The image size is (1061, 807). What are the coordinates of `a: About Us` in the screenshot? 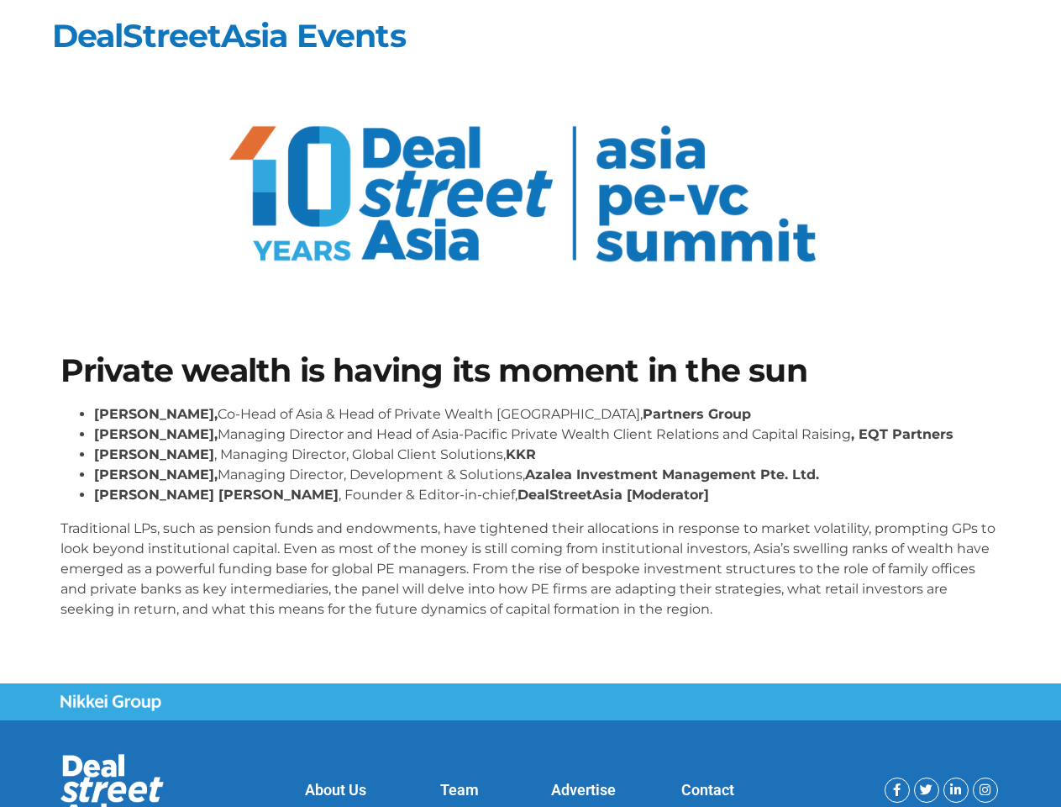 It's located at (335, 789).